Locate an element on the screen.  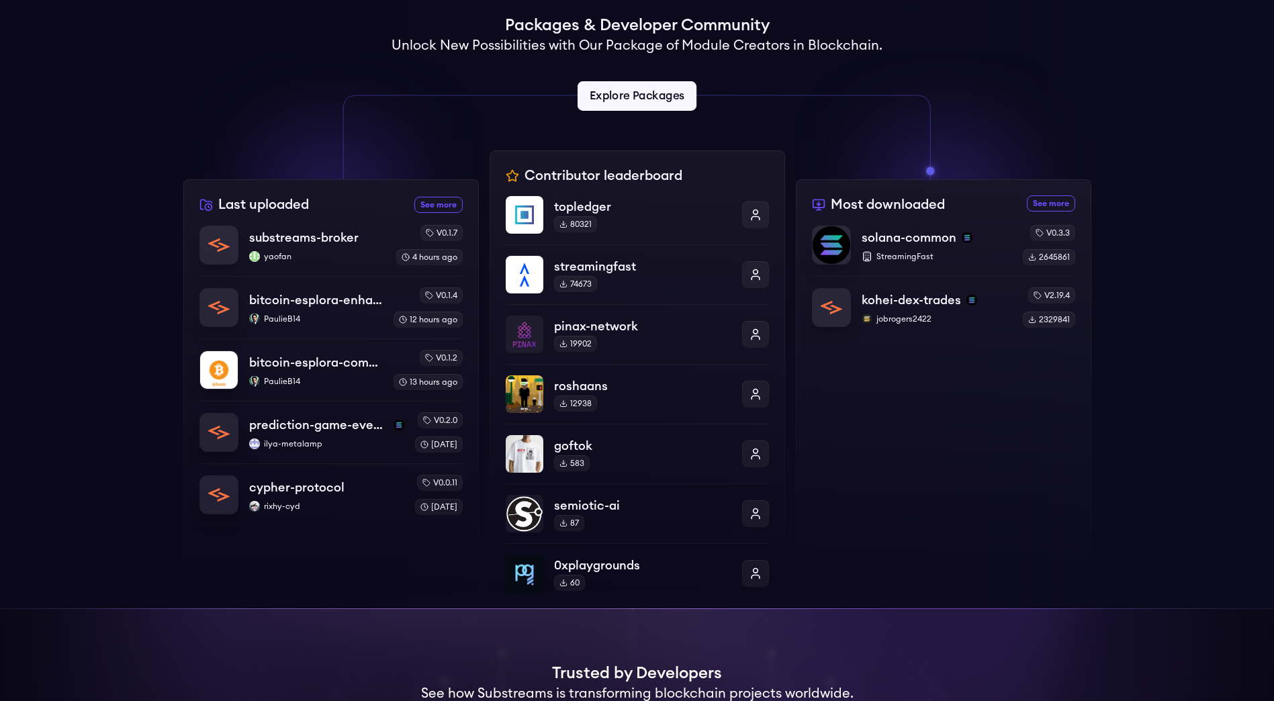
img: prediction-game-events is located at coordinates (219, 433).